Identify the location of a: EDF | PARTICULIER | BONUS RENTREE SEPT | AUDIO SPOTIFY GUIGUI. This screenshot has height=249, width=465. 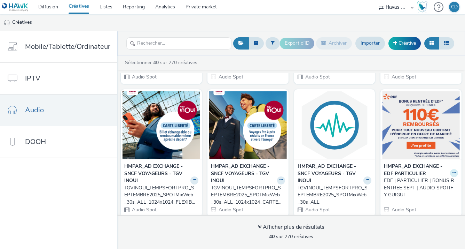
(421, 187).